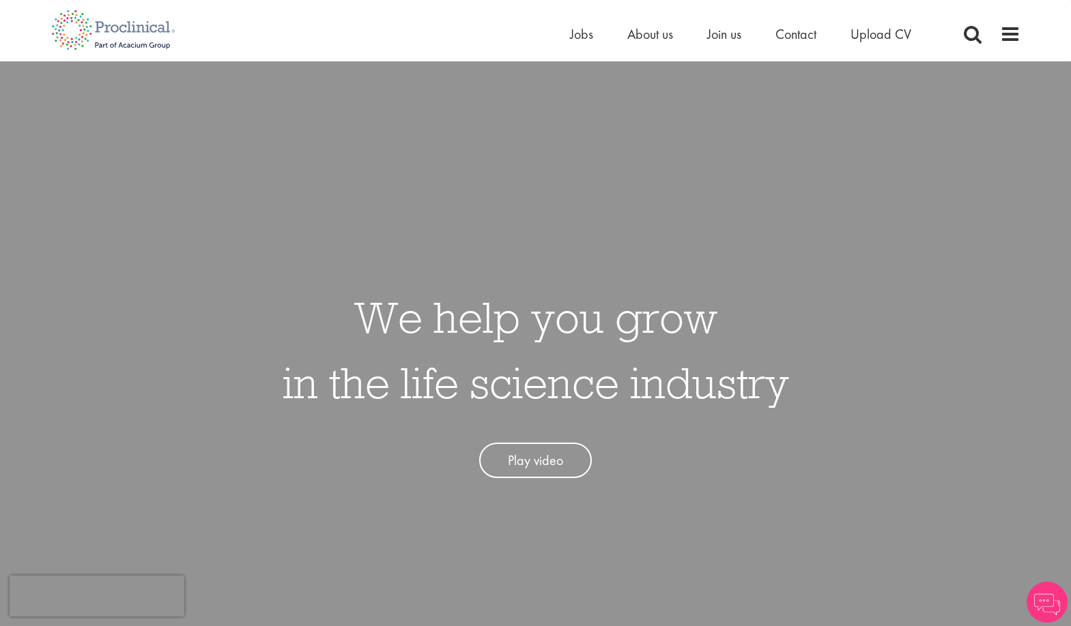  What do you see at coordinates (796, 34) in the screenshot?
I see `span: Contact` at bounding box center [796, 34].